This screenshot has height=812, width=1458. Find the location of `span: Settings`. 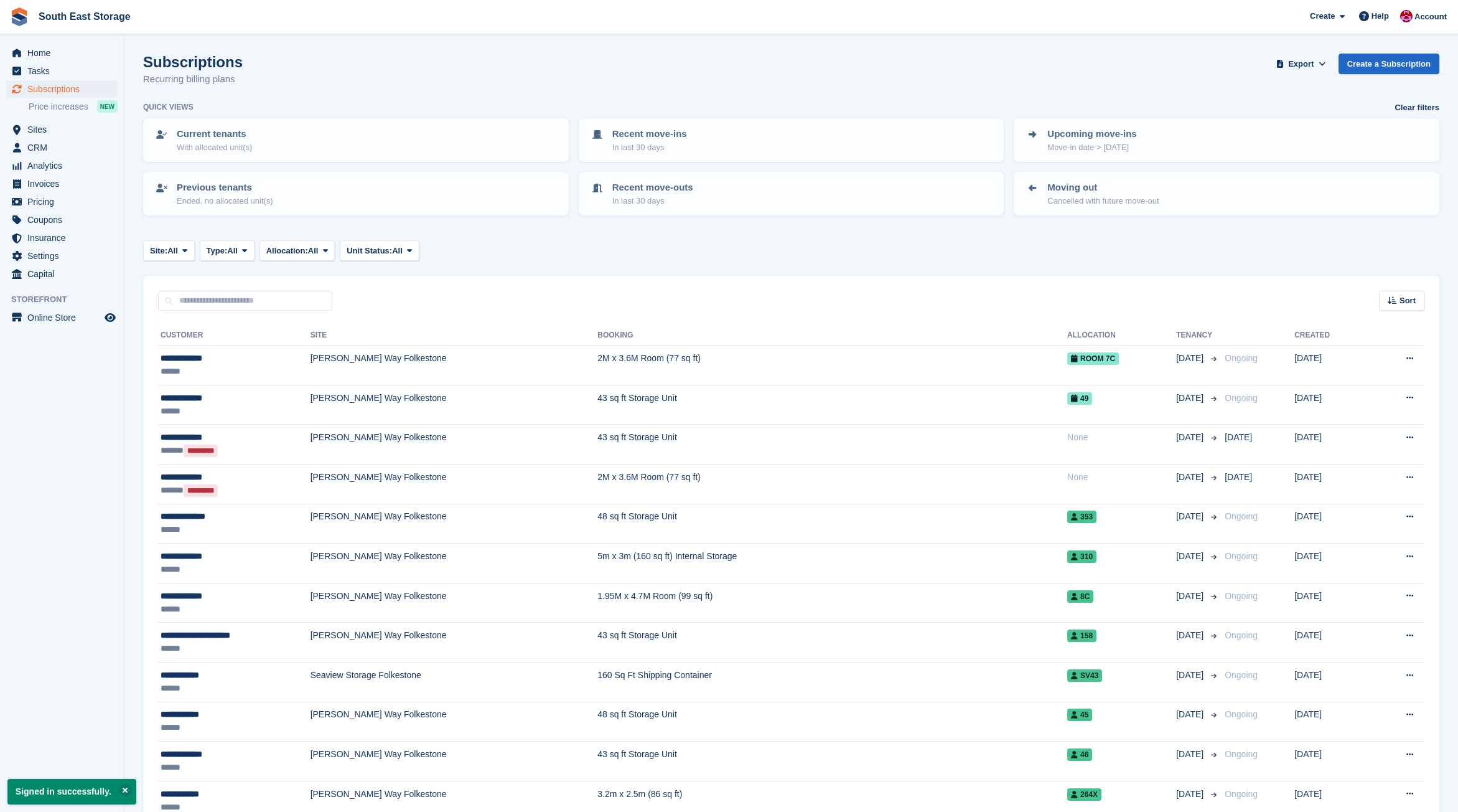

span: Settings is located at coordinates (64, 256).